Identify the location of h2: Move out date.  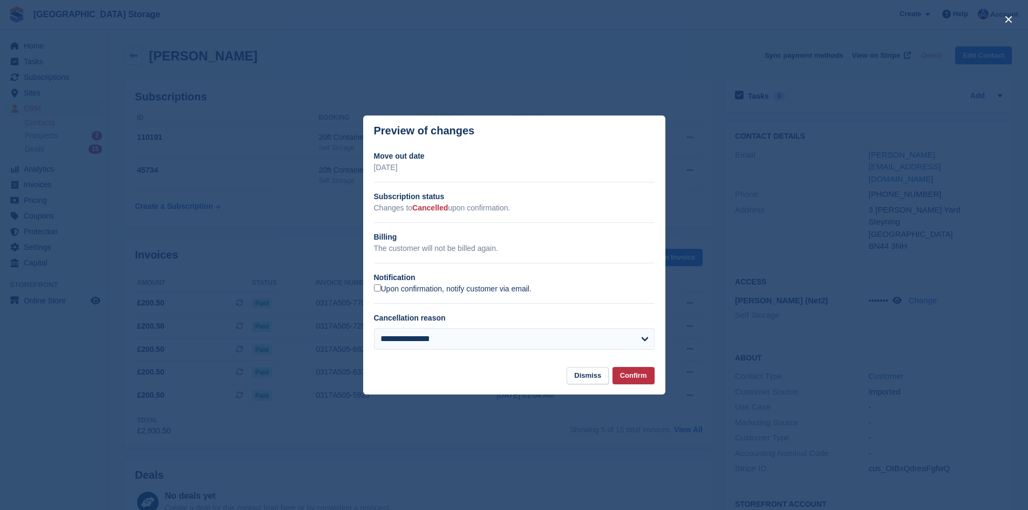
(514, 156).